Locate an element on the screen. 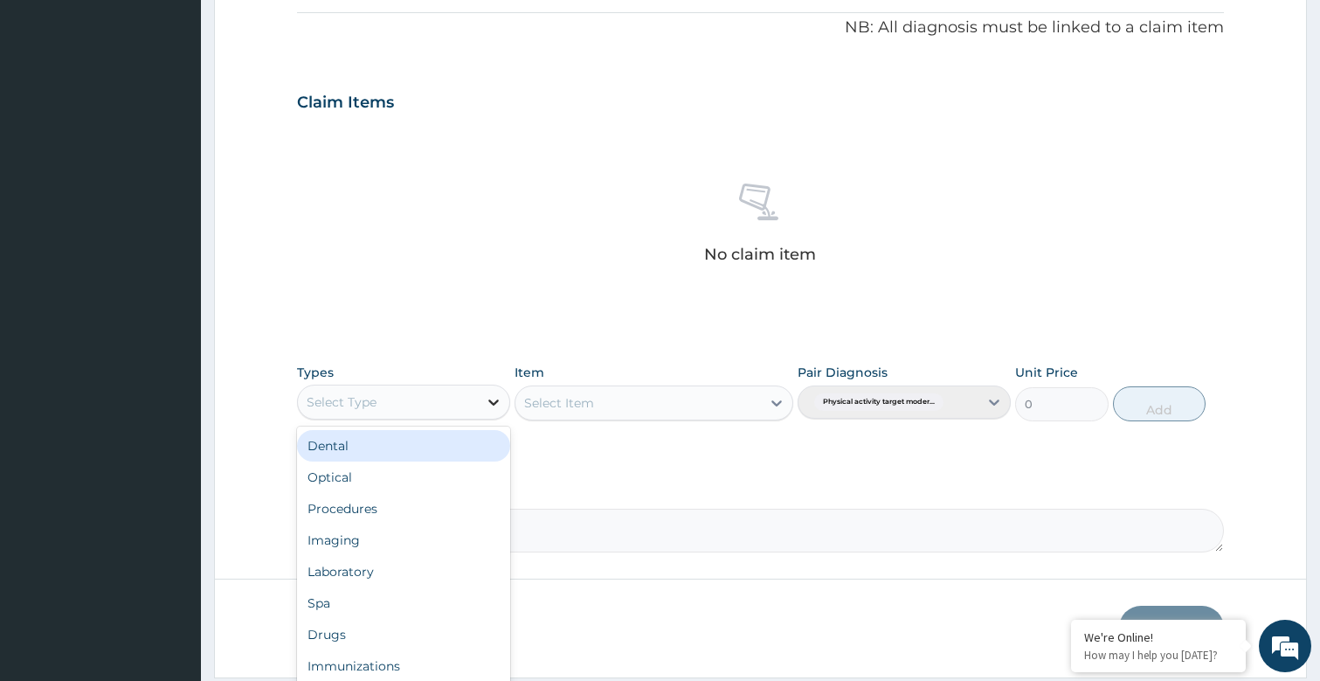  label: Unit Price is located at coordinates (1047, 372).